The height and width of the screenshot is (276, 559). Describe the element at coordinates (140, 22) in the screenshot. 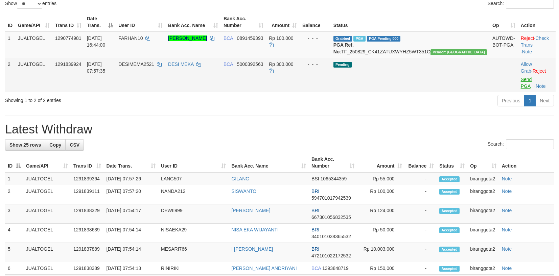

I see `th: User ID: activate to sort column ascending` at that location.